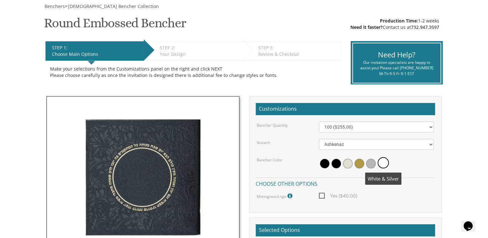 The image size is (488, 238). I want to click on label: Monogram/Logo, so click(275, 196).